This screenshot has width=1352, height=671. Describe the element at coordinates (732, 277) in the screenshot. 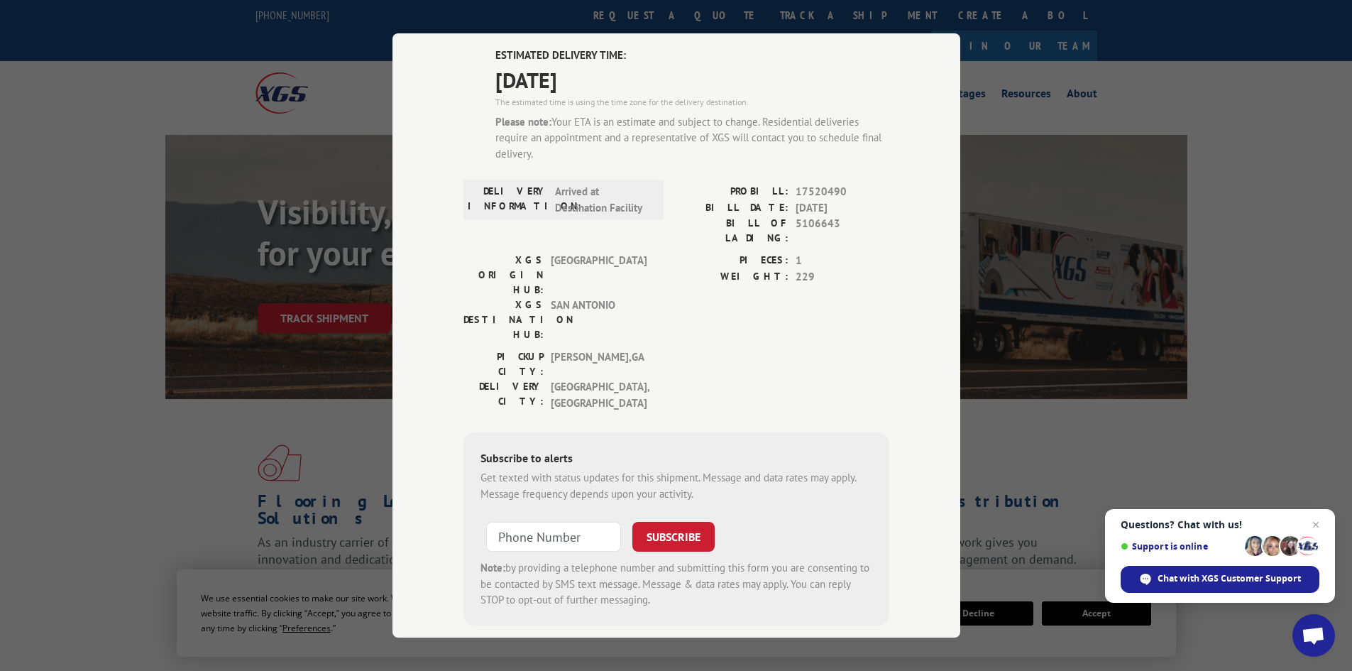

I see `label: WEIGHT:` at that location.